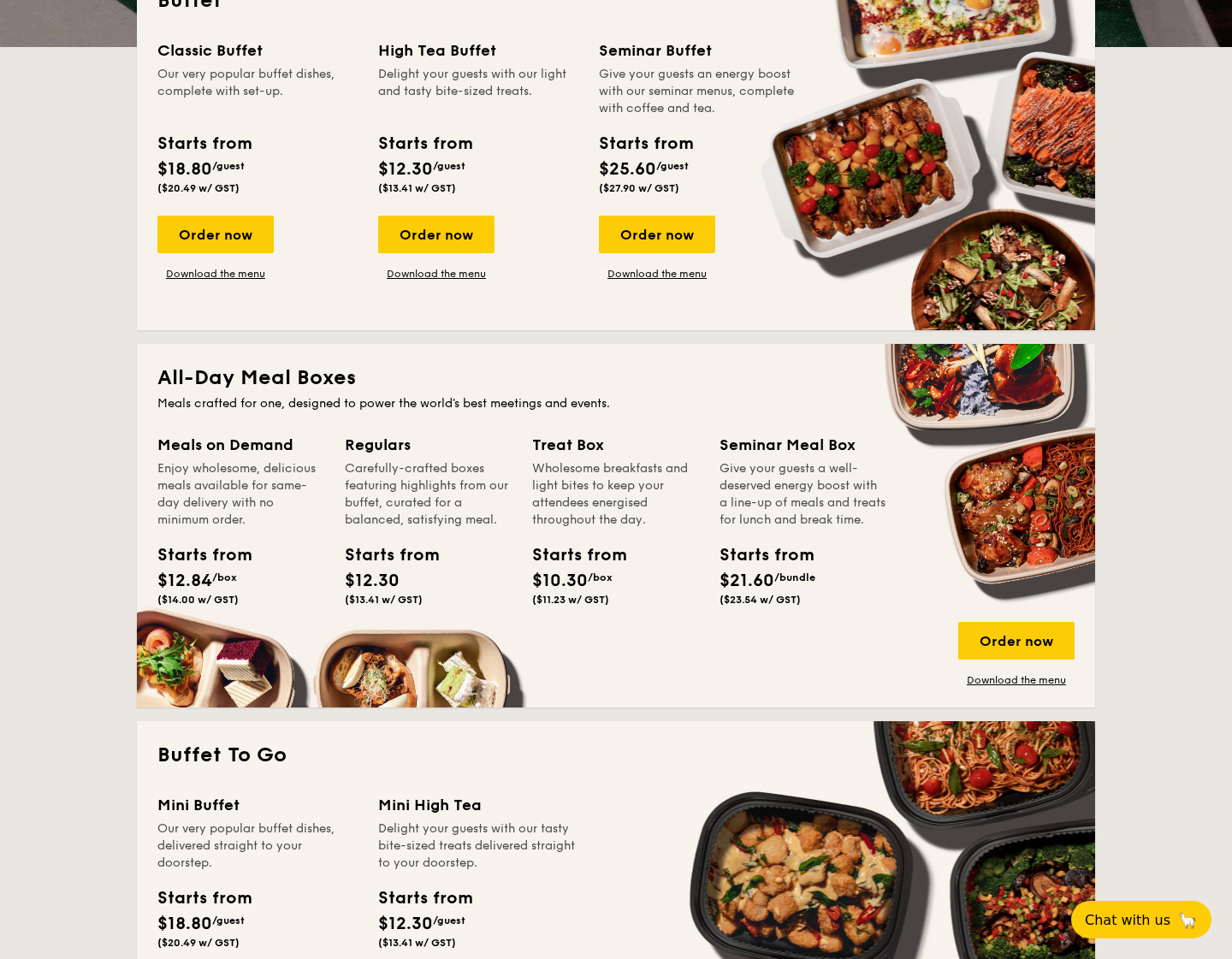 Image resolution: width=1232 pixels, height=959 pixels. I want to click on div: High Tea Buffet, so click(479, 51).